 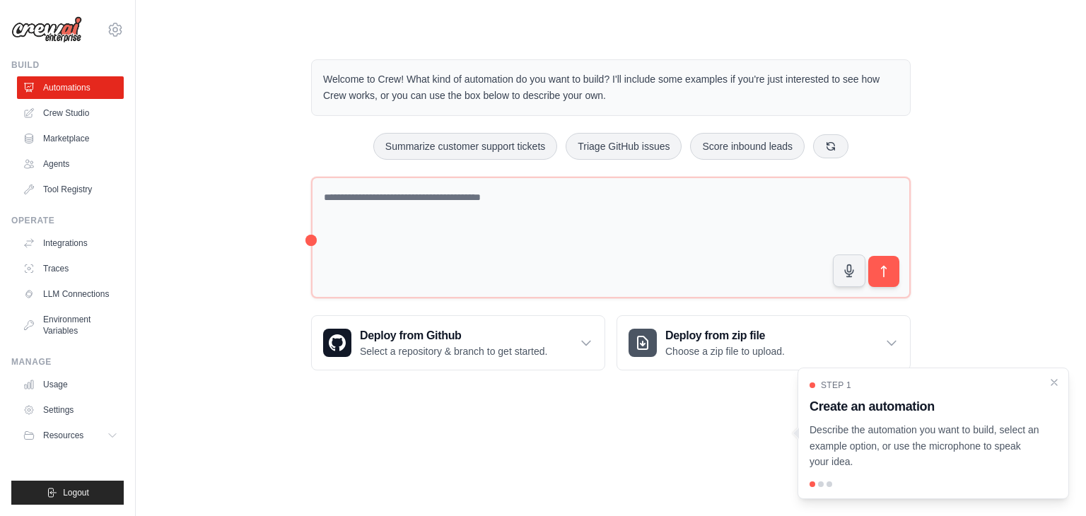 I want to click on span: Step 1, so click(x=836, y=385).